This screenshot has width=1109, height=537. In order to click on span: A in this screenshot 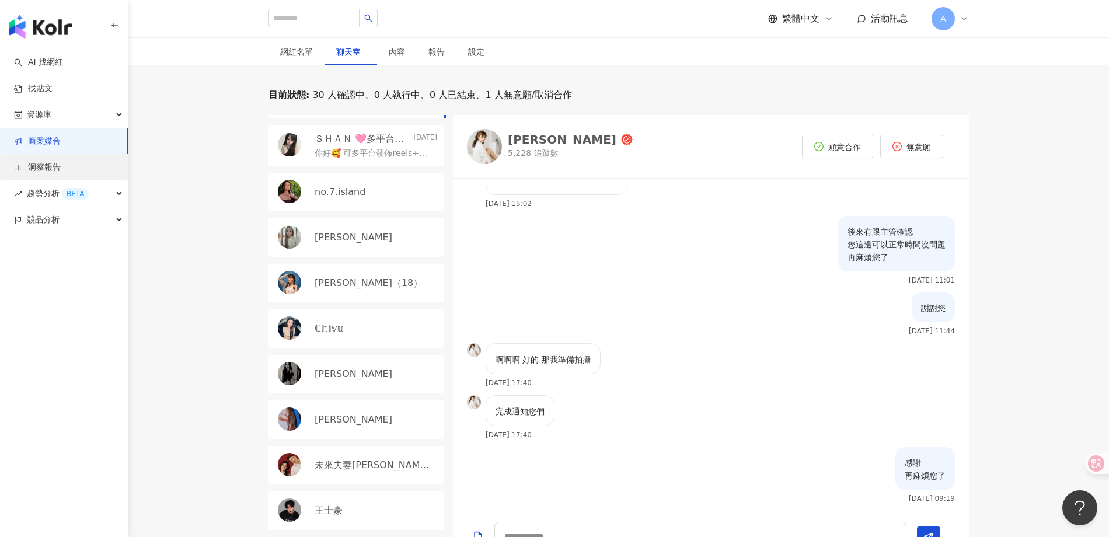, I will do `click(943, 19)`.